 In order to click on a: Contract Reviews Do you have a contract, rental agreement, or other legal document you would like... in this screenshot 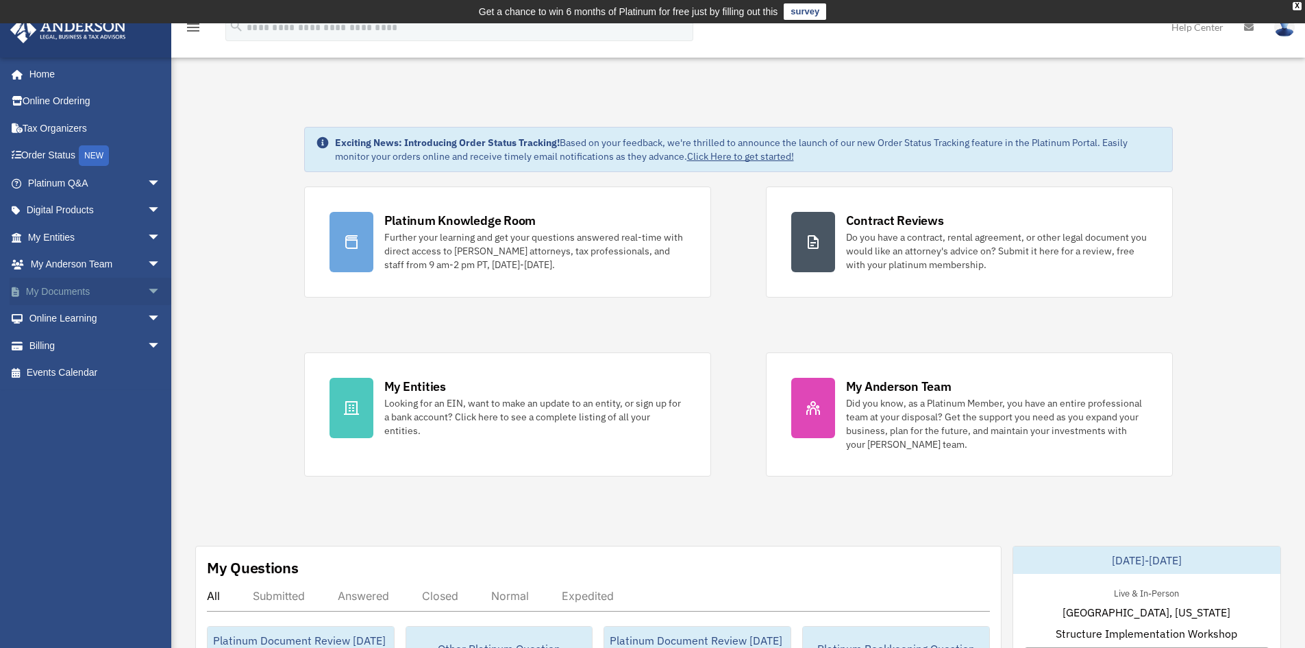, I will do `click(970, 242)`.